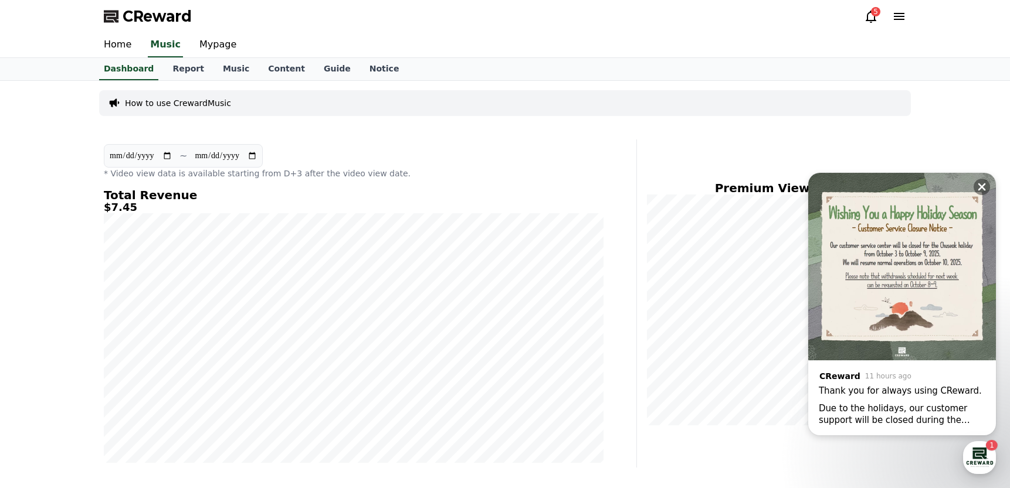 The image size is (1010, 488). Describe the element at coordinates (337, 69) in the screenshot. I see `a: Guide` at that location.